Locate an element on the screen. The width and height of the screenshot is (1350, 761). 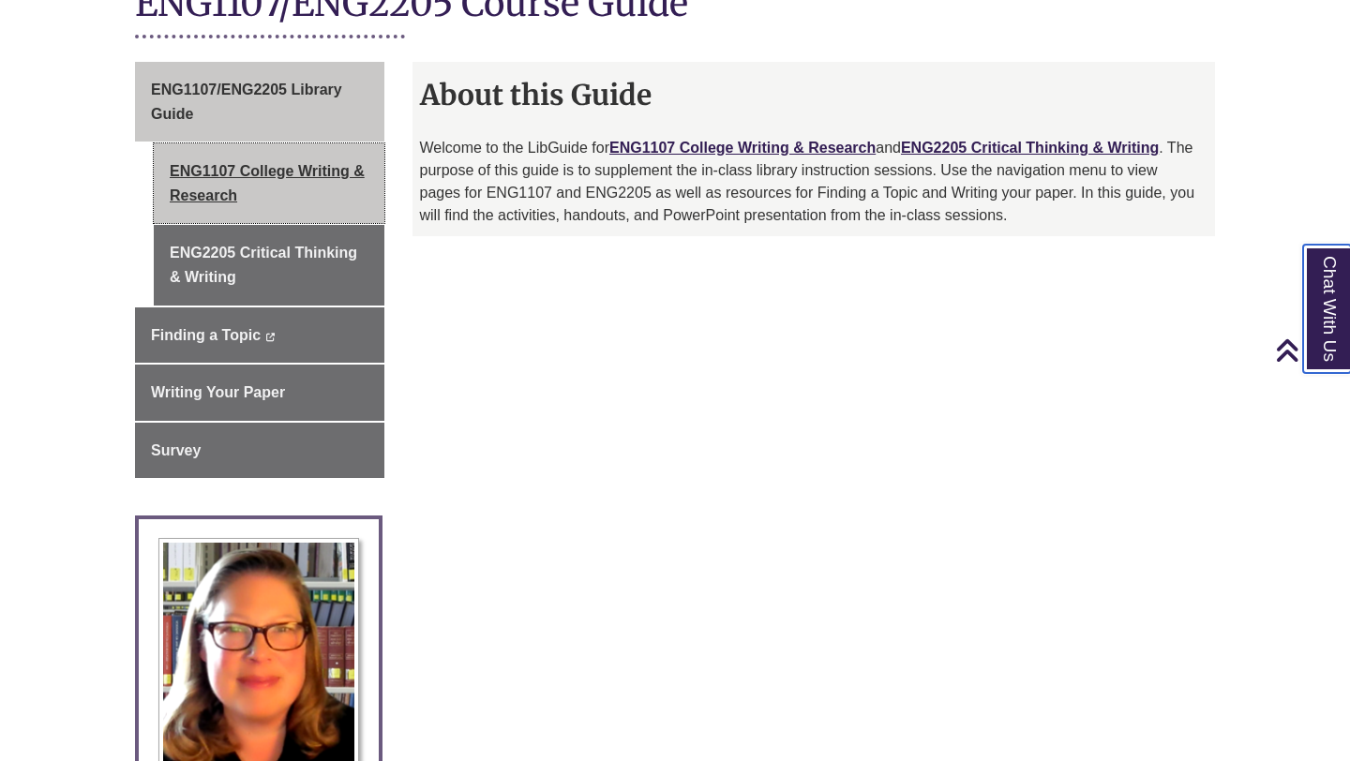
h2: About this Guide is located at coordinates (814, 95).